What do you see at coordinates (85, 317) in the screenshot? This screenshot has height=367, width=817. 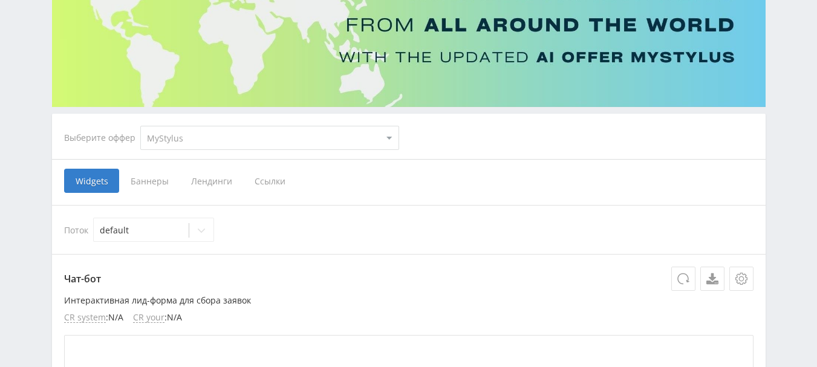 I see `span: CR system` at bounding box center [85, 317].